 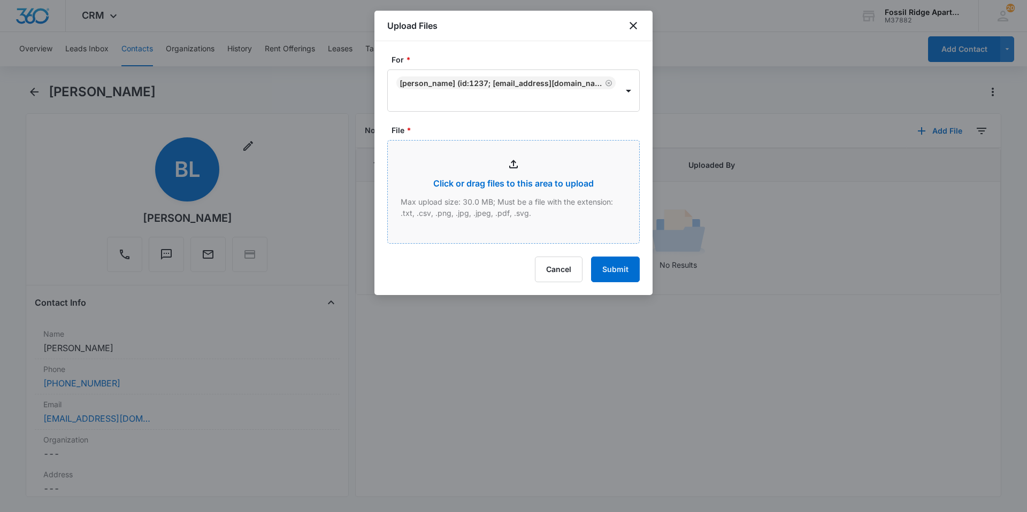 What do you see at coordinates (615, 270) in the screenshot?
I see `button: Submit` at bounding box center [615, 270].